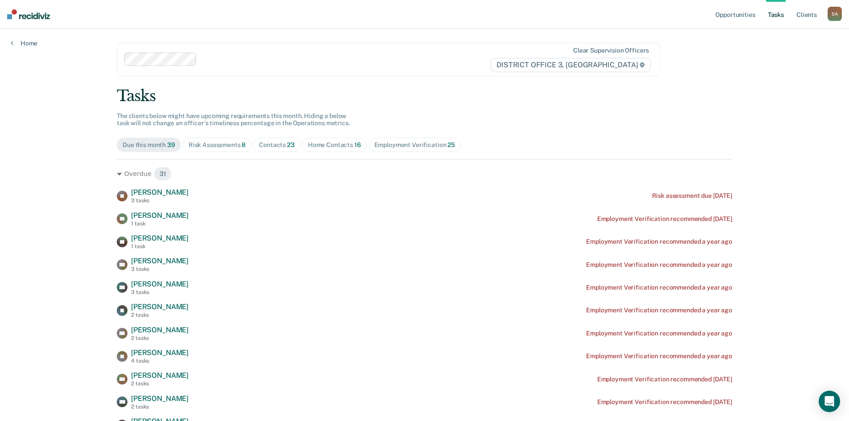 Image resolution: width=849 pixels, height=421 pixels. I want to click on div: 4 tasks, so click(160, 361).